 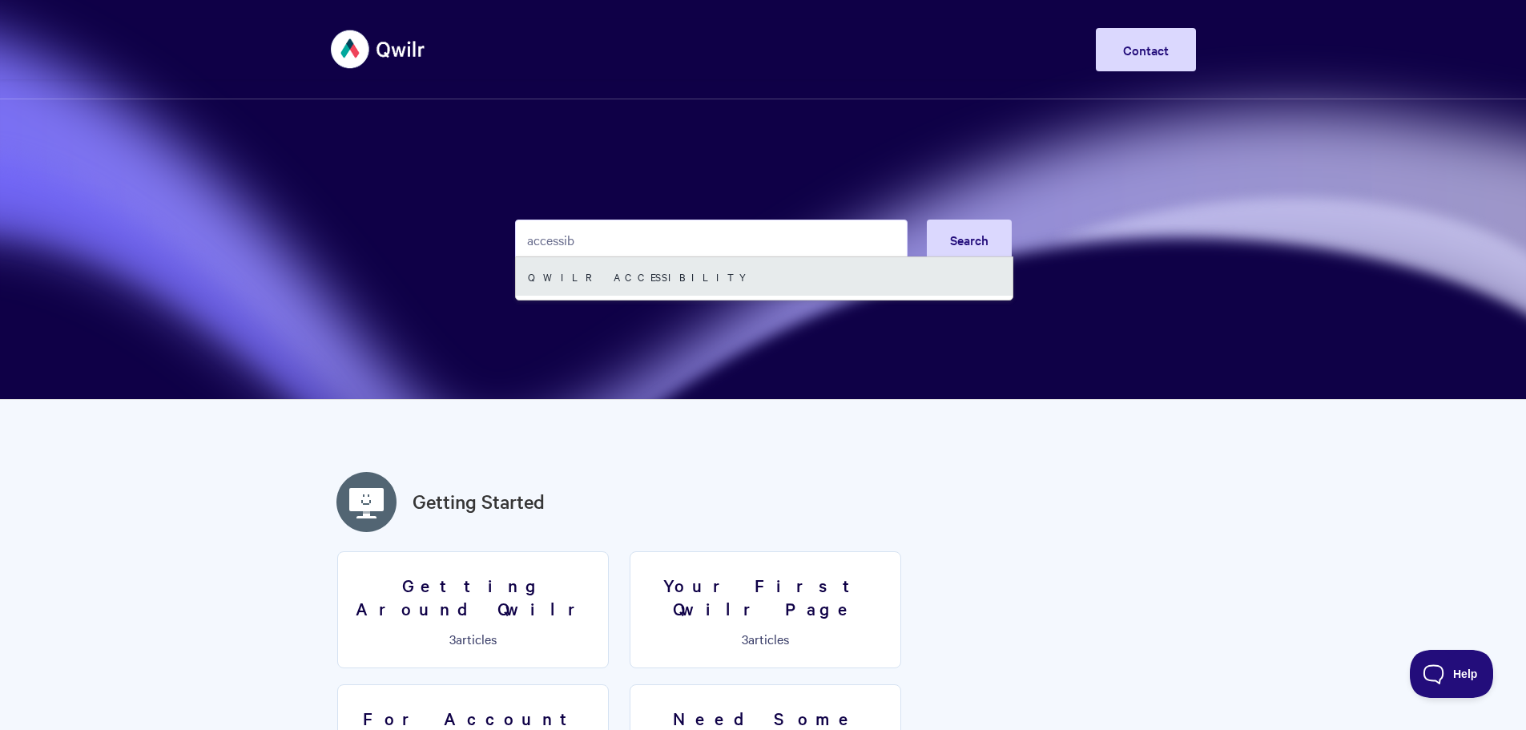 I want to click on a: Getting Started, so click(x=478, y=502).